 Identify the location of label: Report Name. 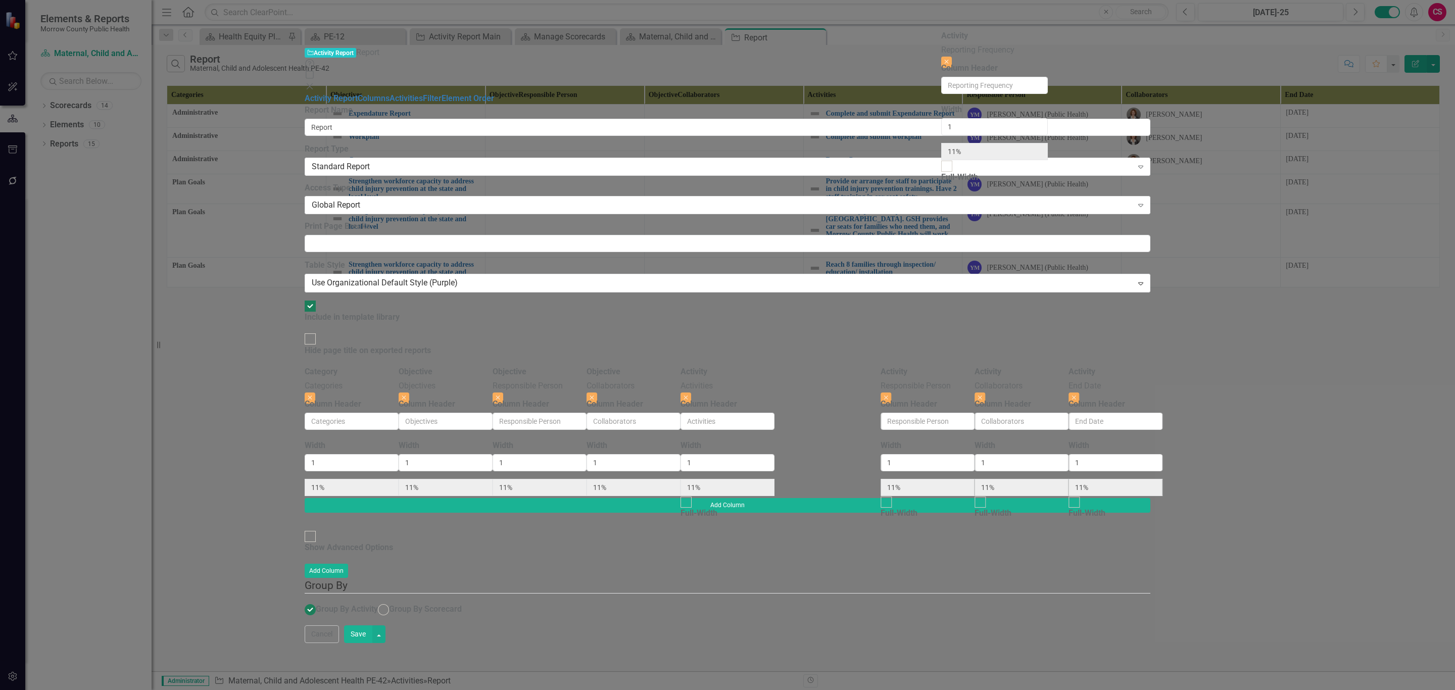
(727, 110).